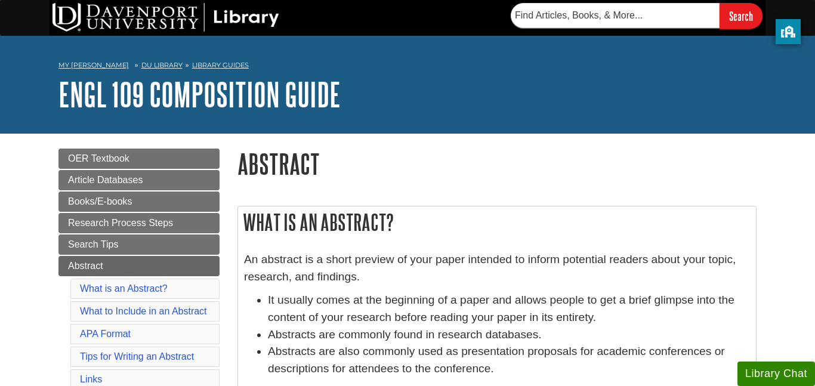  What do you see at coordinates (497, 269) in the screenshot?
I see `p: An abstract is a short preview of your paper intended to inform potential readers about your topi...` at bounding box center [497, 269].